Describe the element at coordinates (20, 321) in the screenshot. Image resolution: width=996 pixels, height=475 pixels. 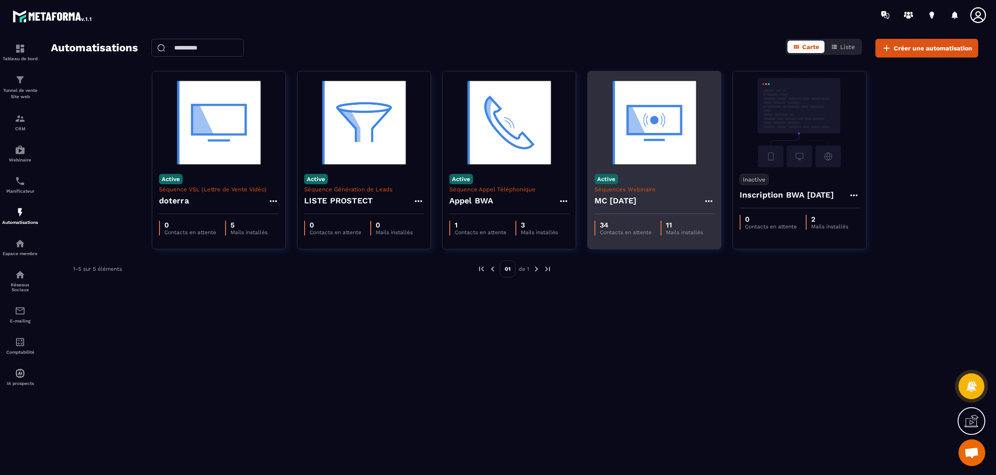
I see `p: E-mailing` at that location.